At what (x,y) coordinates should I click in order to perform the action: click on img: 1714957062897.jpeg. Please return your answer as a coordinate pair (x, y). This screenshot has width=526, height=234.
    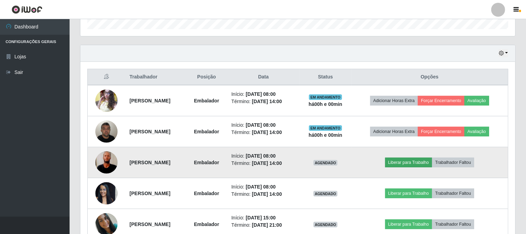
    Looking at the image, I should click on (106, 131).